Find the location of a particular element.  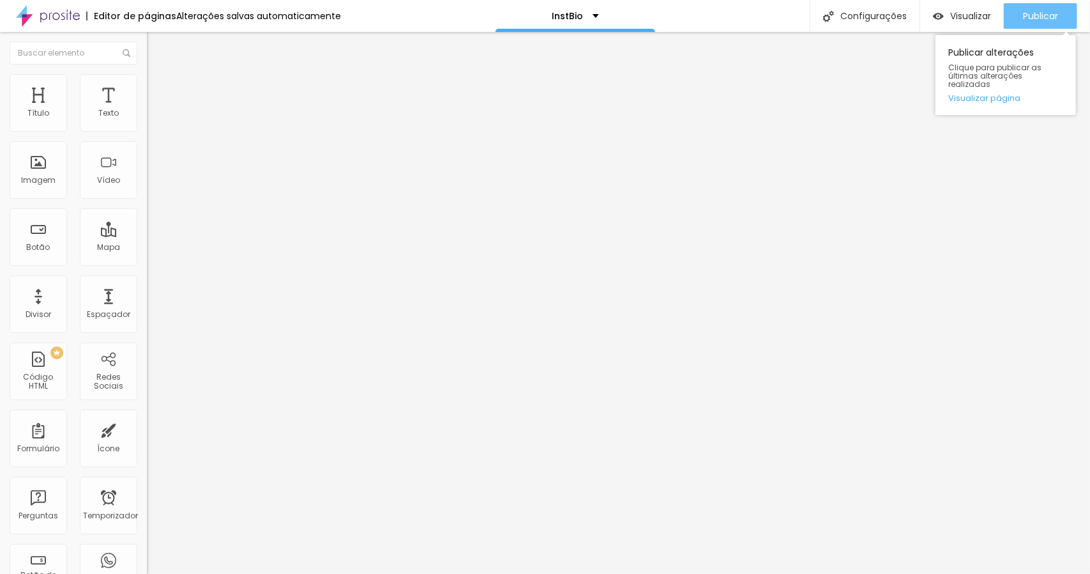

font: Espaçador is located at coordinates (109, 314).